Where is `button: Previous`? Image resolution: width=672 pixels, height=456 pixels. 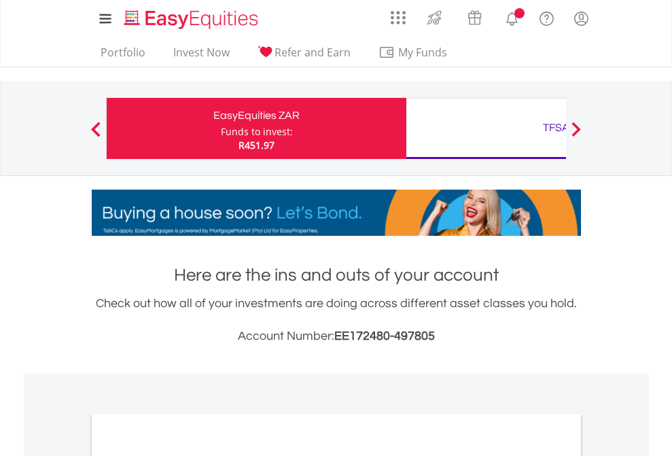
button: Previous is located at coordinates (96, 135).